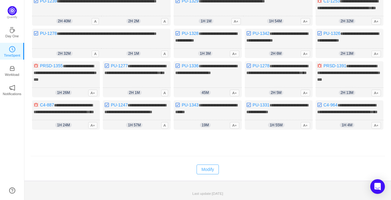  I want to click on span: 45m, so click(205, 92).